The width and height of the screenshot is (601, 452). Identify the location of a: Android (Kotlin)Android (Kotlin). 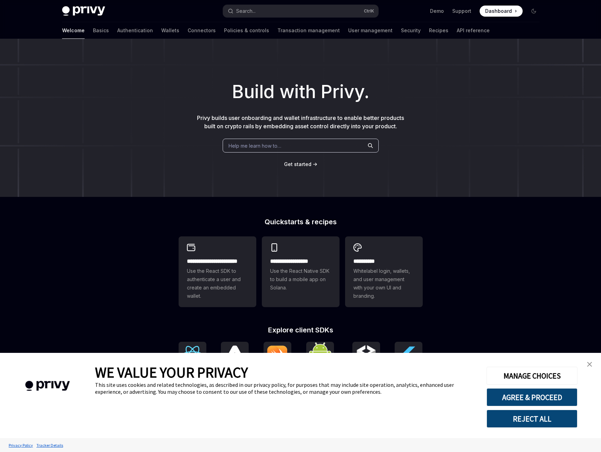
(322, 360).